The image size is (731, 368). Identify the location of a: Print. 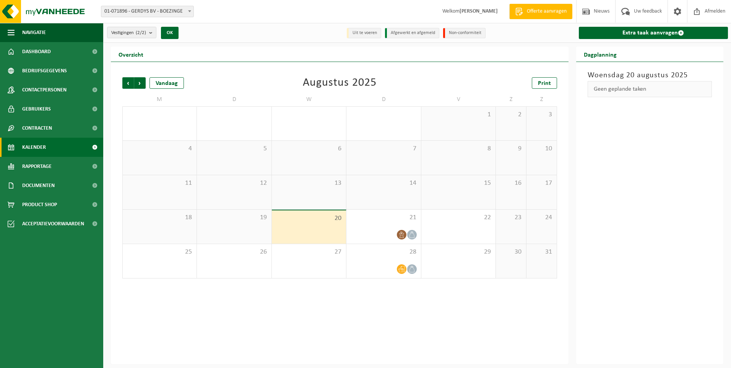
(544, 83).